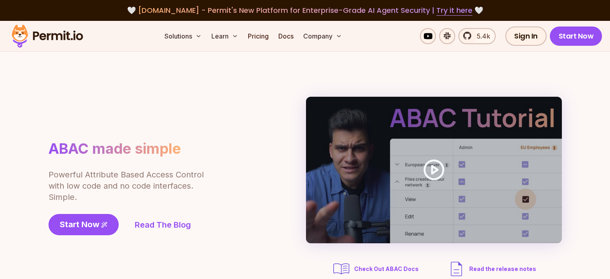 The width and height of the screenshot is (610, 279). What do you see at coordinates (225, 36) in the screenshot?
I see `button: Learn` at bounding box center [225, 36].